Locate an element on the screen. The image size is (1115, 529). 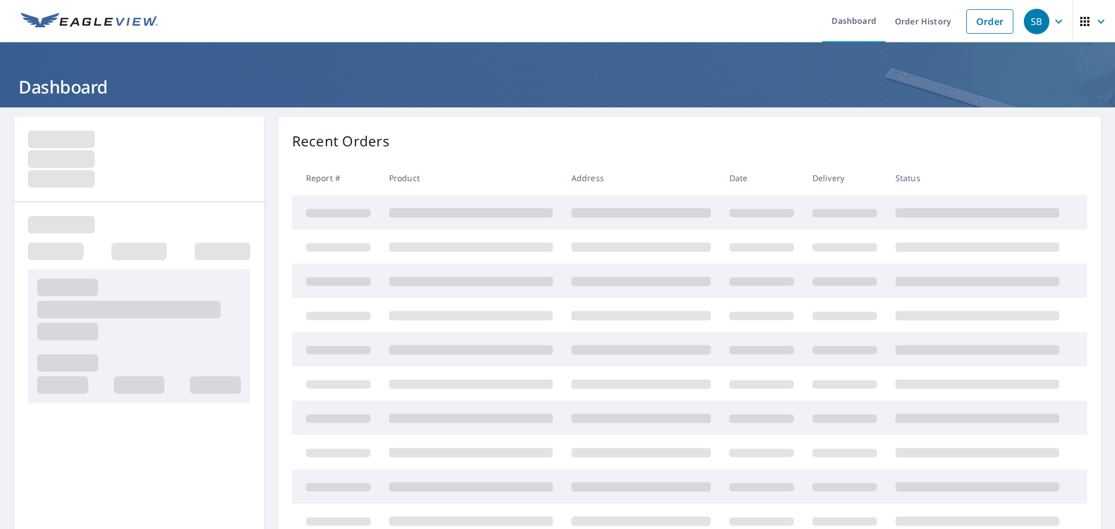
th: Address is located at coordinates (641, 178).